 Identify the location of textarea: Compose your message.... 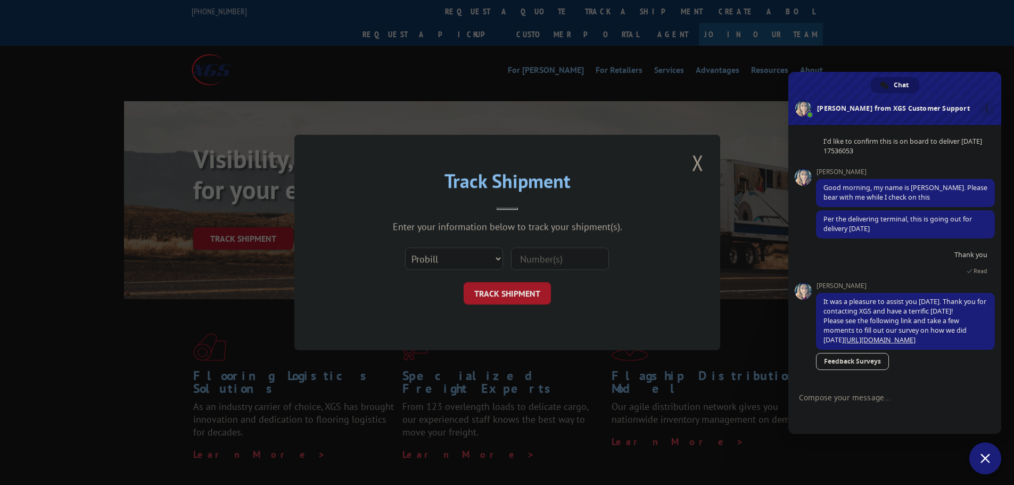
(885, 397).